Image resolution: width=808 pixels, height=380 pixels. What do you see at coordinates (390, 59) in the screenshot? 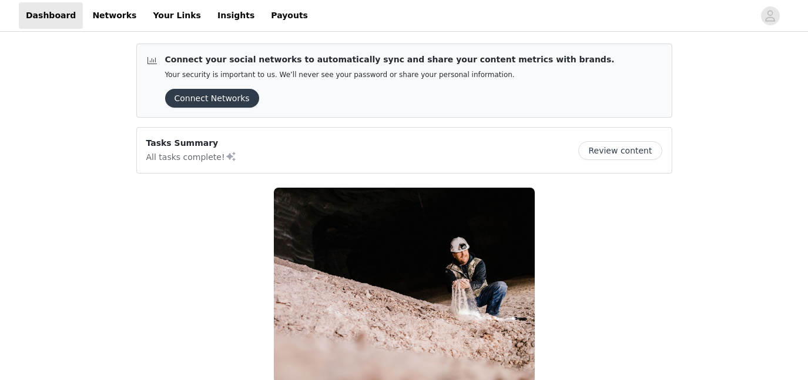
I see `p: Connect your social networks to automatically sync and share your content metrics with brands.` at bounding box center [390, 59].